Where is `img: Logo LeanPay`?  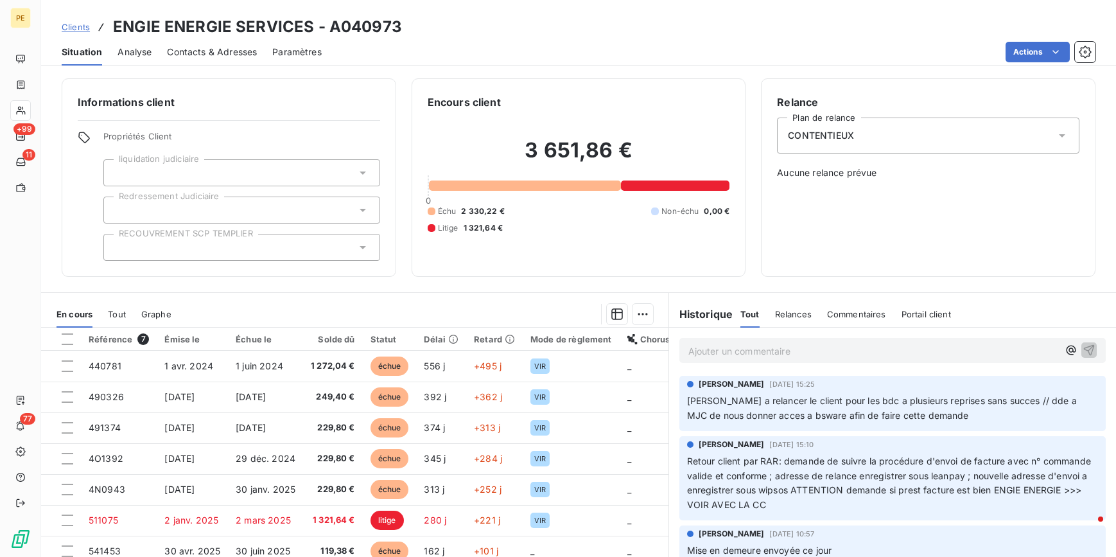
img: Logo LeanPay is located at coordinates (21, 539).